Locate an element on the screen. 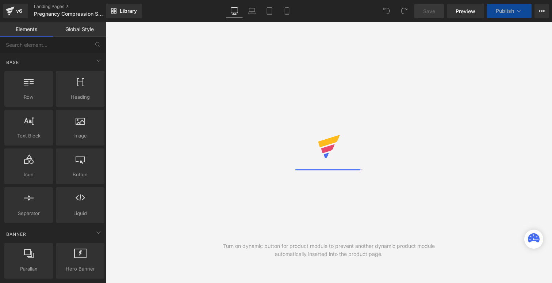  div: v6 is located at coordinates (19, 11).